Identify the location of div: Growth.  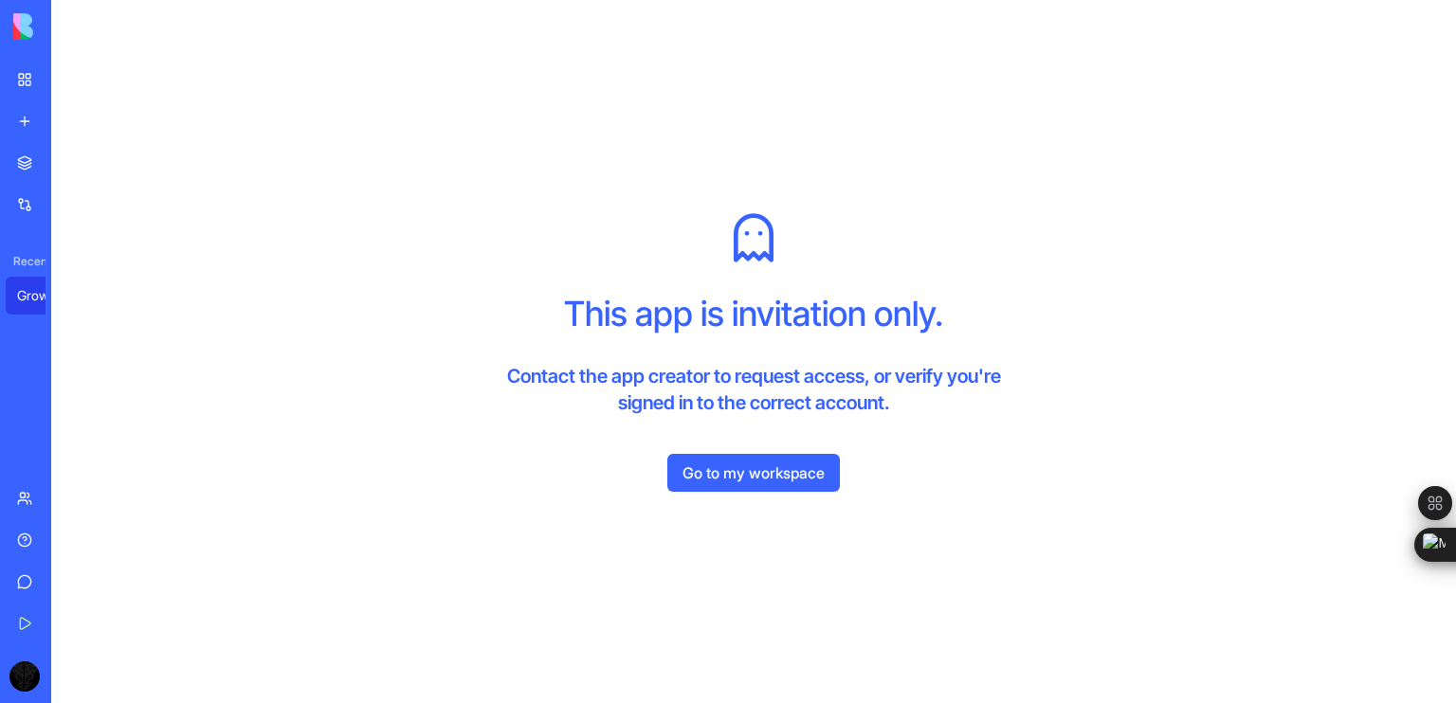
(44, 296).